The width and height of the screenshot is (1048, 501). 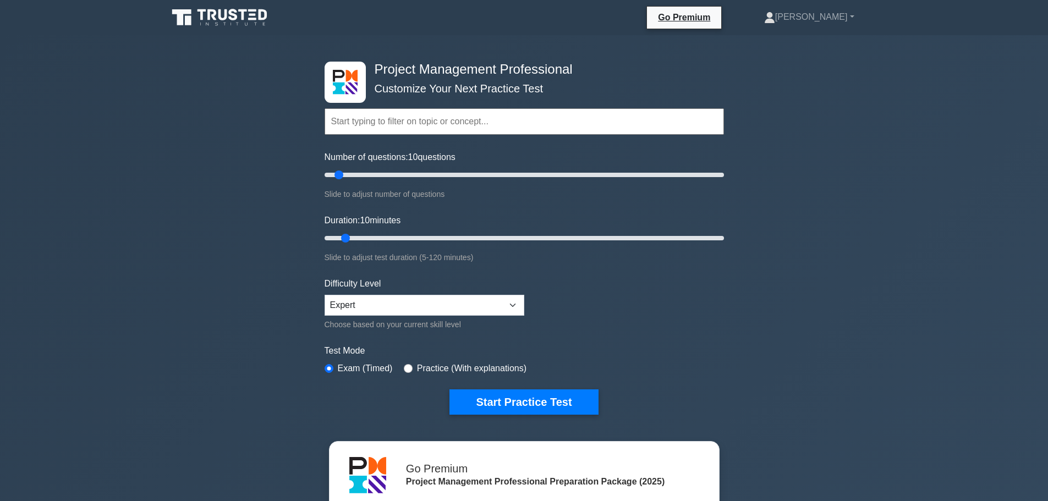 I want to click on button: Start Practice Test, so click(x=524, y=402).